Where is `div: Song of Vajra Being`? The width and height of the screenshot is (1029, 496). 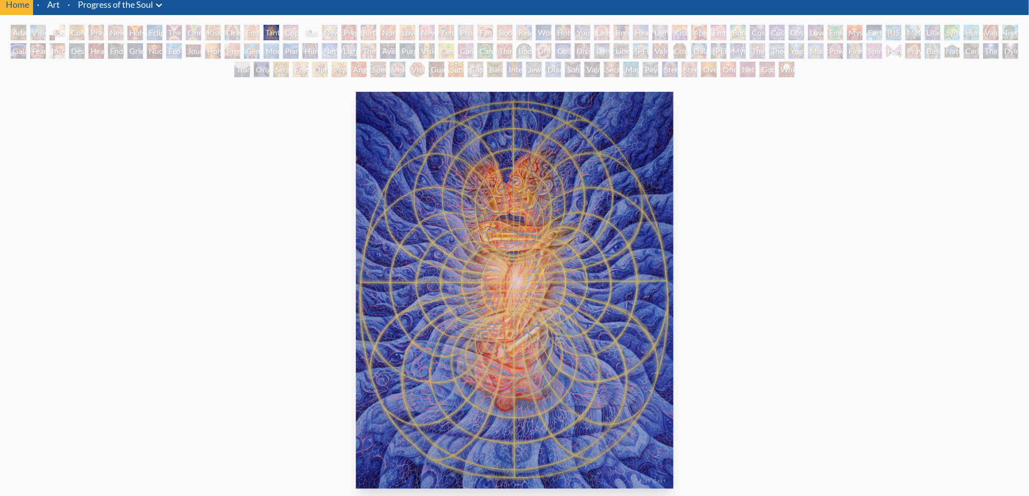 div: Song of Vajra Being is located at coordinates (573, 70).